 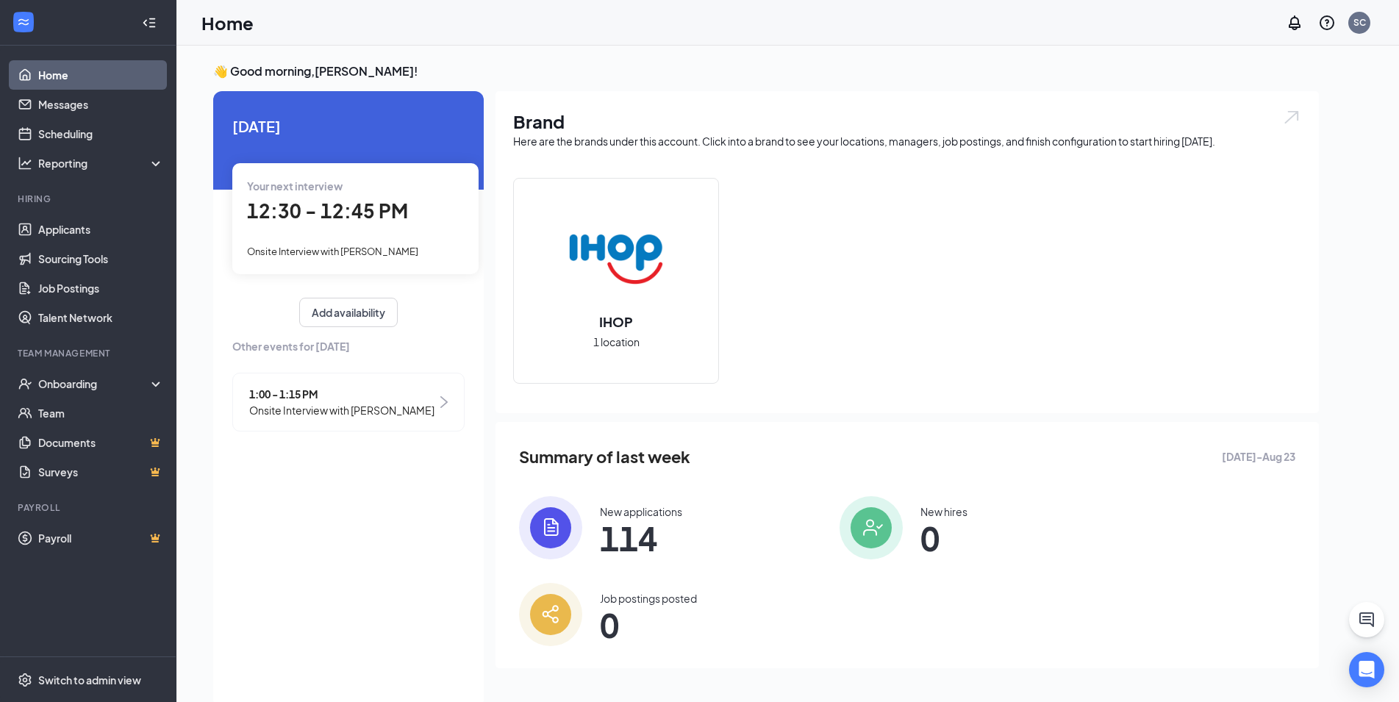 I want to click on div: Reporting, so click(x=101, y=163).